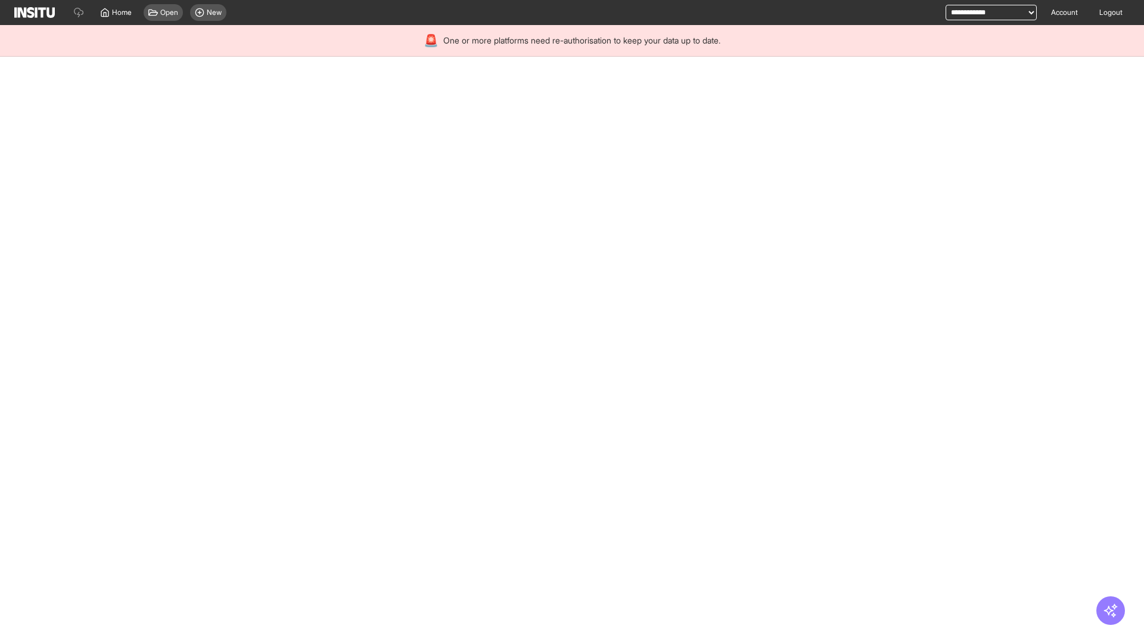 The image size is (1144, 644). What do you see at coordinates (169, 13) in the screenshot?
I see `span: Open` at bounding box center [169, 13].